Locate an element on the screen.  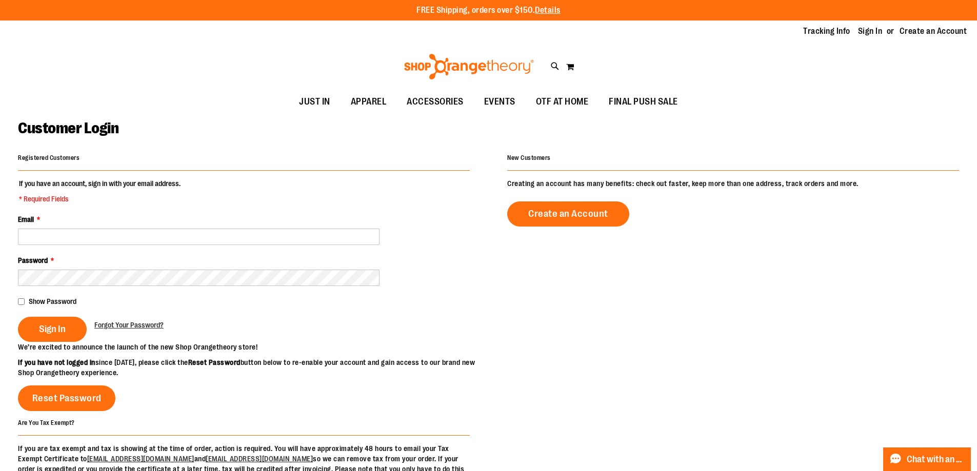
span: Sign In is located at coordinates (52, 329).